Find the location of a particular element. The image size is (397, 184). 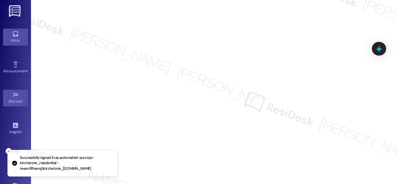

a: Buildings is located at coordinates (16, 159).